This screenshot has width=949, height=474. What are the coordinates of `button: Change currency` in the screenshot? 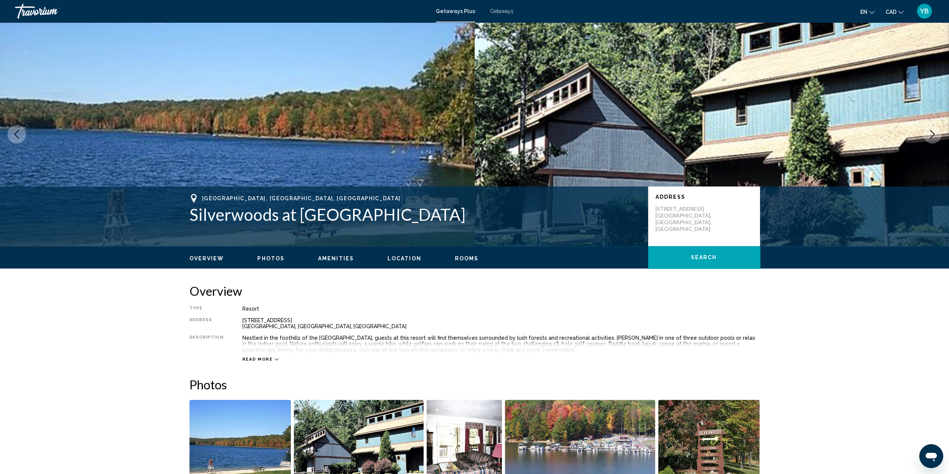 It's located at (895, 12).